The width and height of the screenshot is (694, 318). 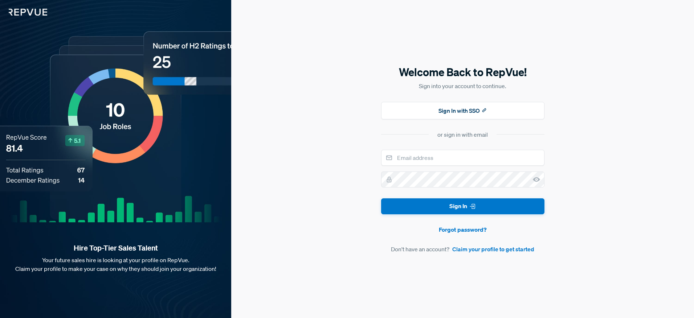 What do you see at coordinates (463, 86) in the screenshot?
I see `p: Sign into your account to continue.` at bounding box center [463, 86].